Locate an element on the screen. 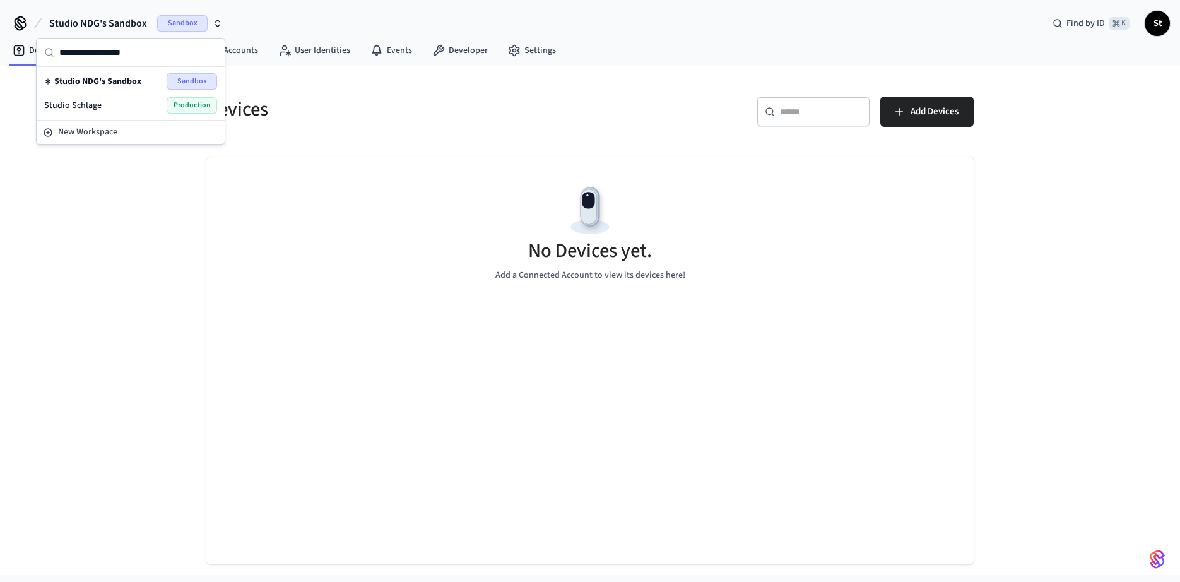 The width and height of the screenshot is (1180, 582). span: New Workspace is located at coordinates (88, 132).